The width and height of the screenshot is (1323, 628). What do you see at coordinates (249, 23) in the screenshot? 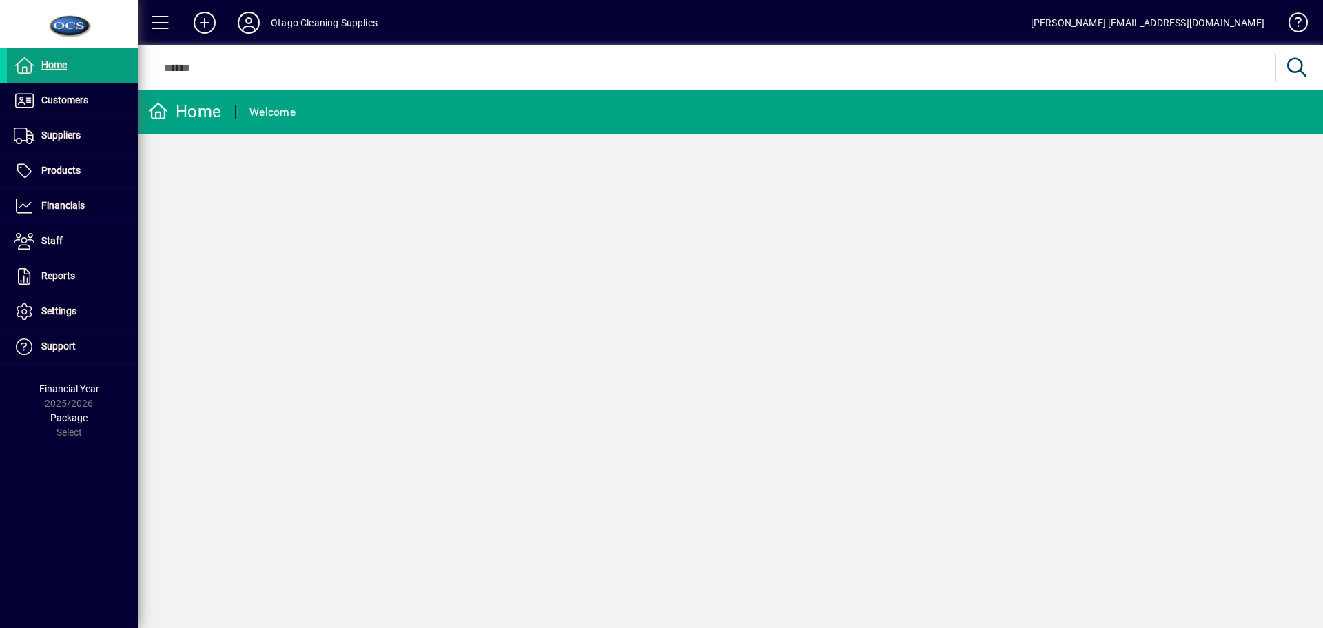
I see `button: Profile` at bounding box center [249, 23].